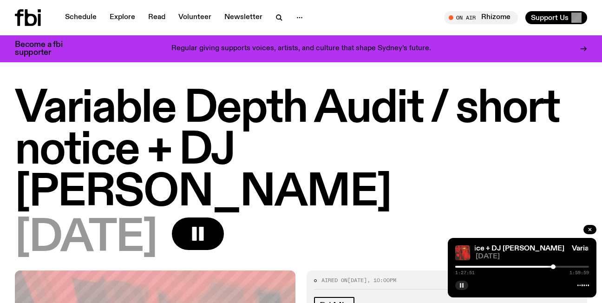 This screenshot has height=303, width=602. I want to click on a: Volunteer, so click(195, 18).